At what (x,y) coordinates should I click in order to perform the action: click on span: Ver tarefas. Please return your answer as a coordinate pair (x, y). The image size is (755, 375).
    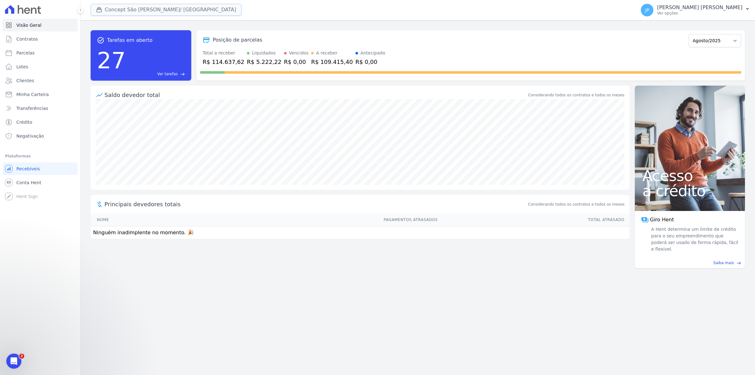
    Looking at the image, I should click on (167, 74).